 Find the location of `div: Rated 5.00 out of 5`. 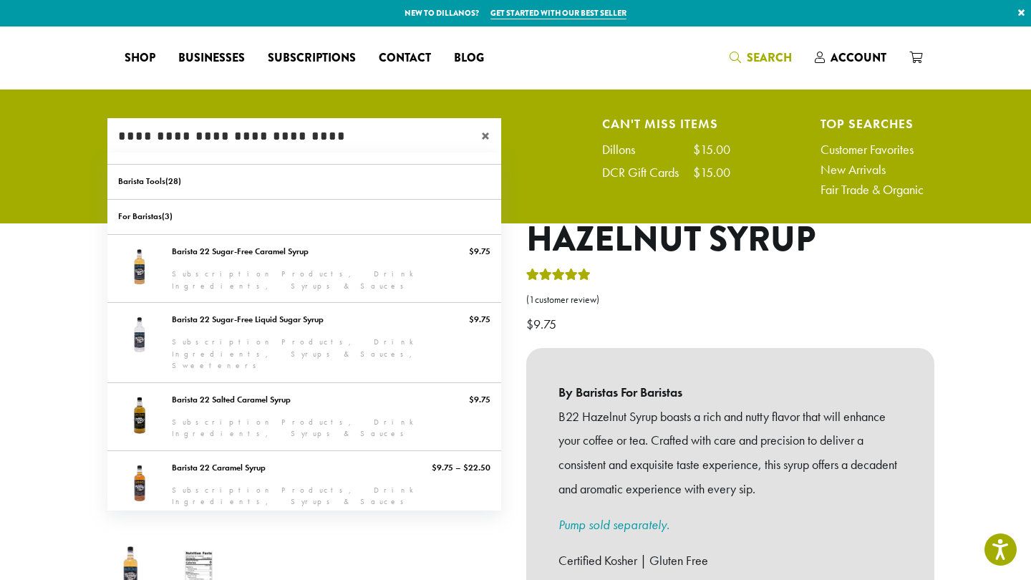

div: Rated 5.00 out of 5 is located at coordinates (559, 277).